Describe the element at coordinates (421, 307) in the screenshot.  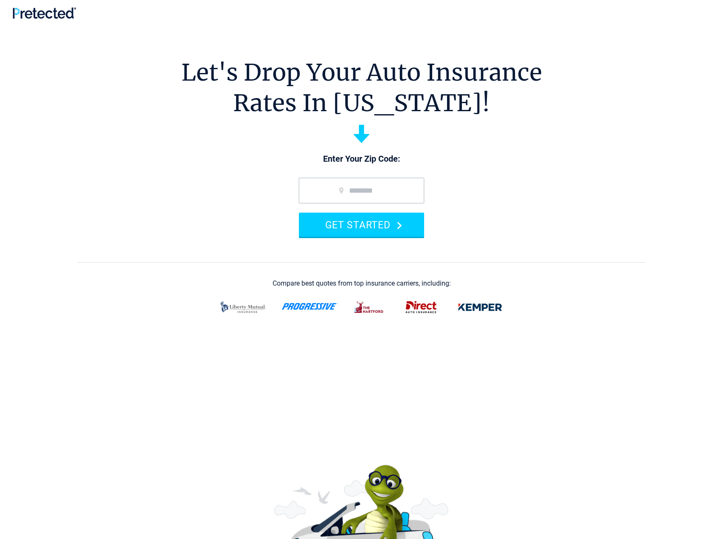
I see `img: direct` at that location.